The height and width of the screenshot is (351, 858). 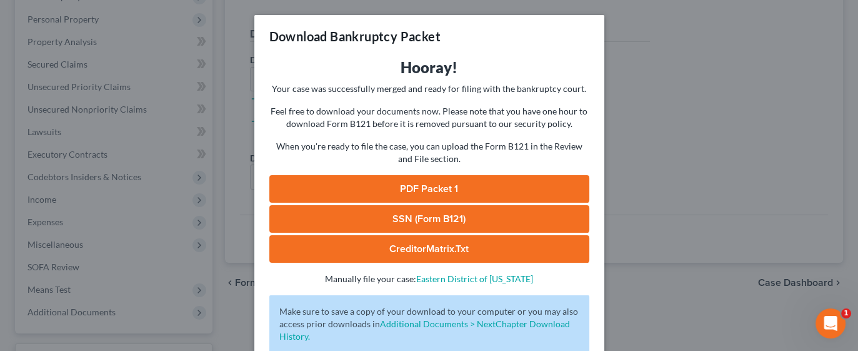 I want to click on p: Feel free to download your documents now. Please note that you have one hour to download Form B12..., so click(x=429, y=117).